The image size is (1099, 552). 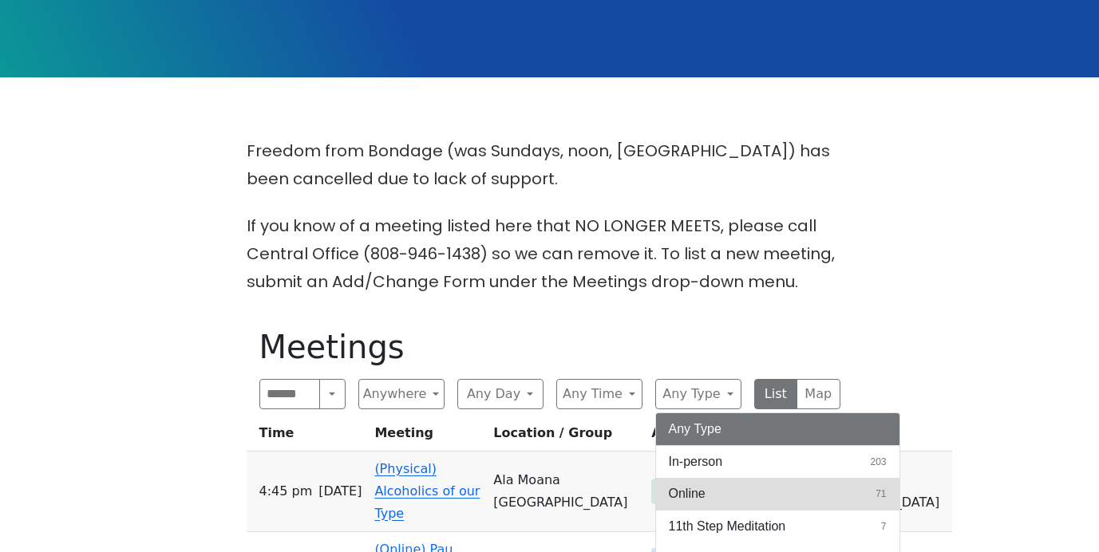 I want to click on th: Time, so click(x=307, y=437).